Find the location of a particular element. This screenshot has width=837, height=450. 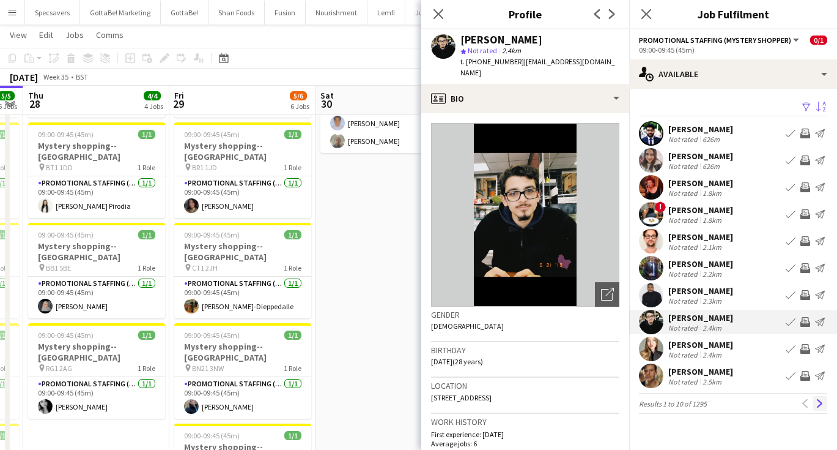

span: 5/6 is located at coordinates (298, 95).